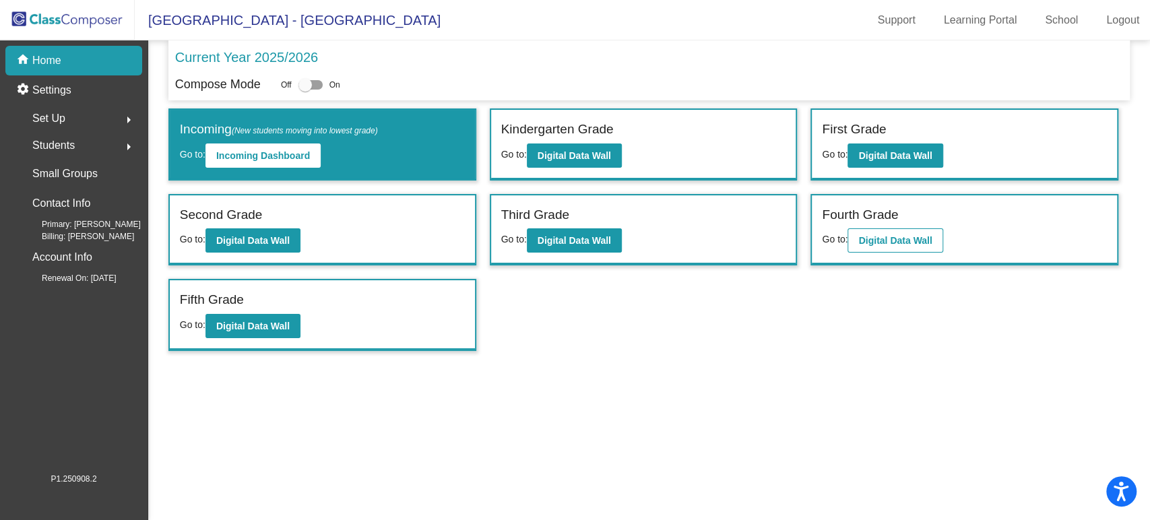 The width and height of the screenshot is (1150, 520). Describe the element at coordinates (897, 20) in the screenshot. I see `a: Support` at that location.